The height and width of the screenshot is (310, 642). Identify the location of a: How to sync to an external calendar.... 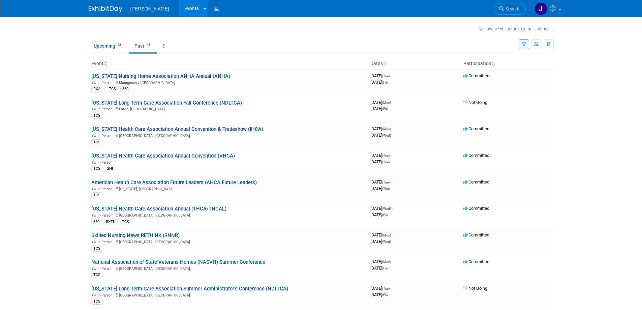
(516, 29).